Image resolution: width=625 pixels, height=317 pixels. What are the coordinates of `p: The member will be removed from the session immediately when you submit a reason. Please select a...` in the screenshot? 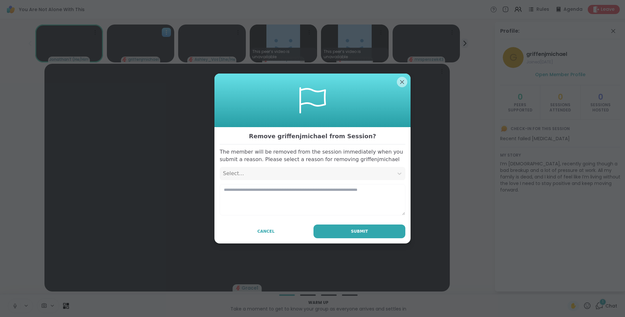 It's located at (313, 156).